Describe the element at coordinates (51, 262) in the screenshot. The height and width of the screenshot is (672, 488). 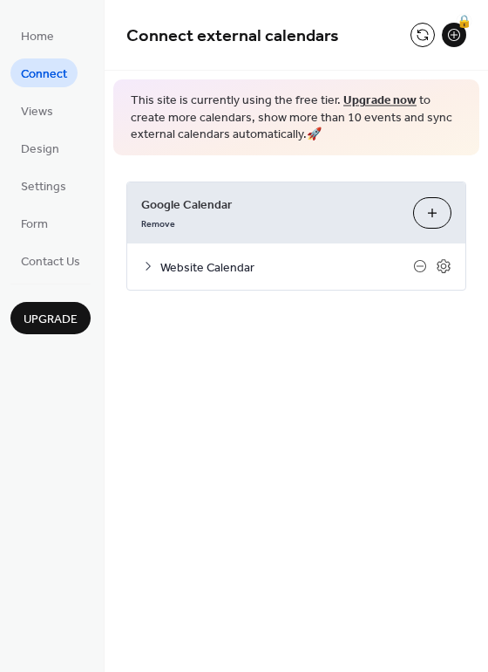
I see `span: Contact Us` at that location.